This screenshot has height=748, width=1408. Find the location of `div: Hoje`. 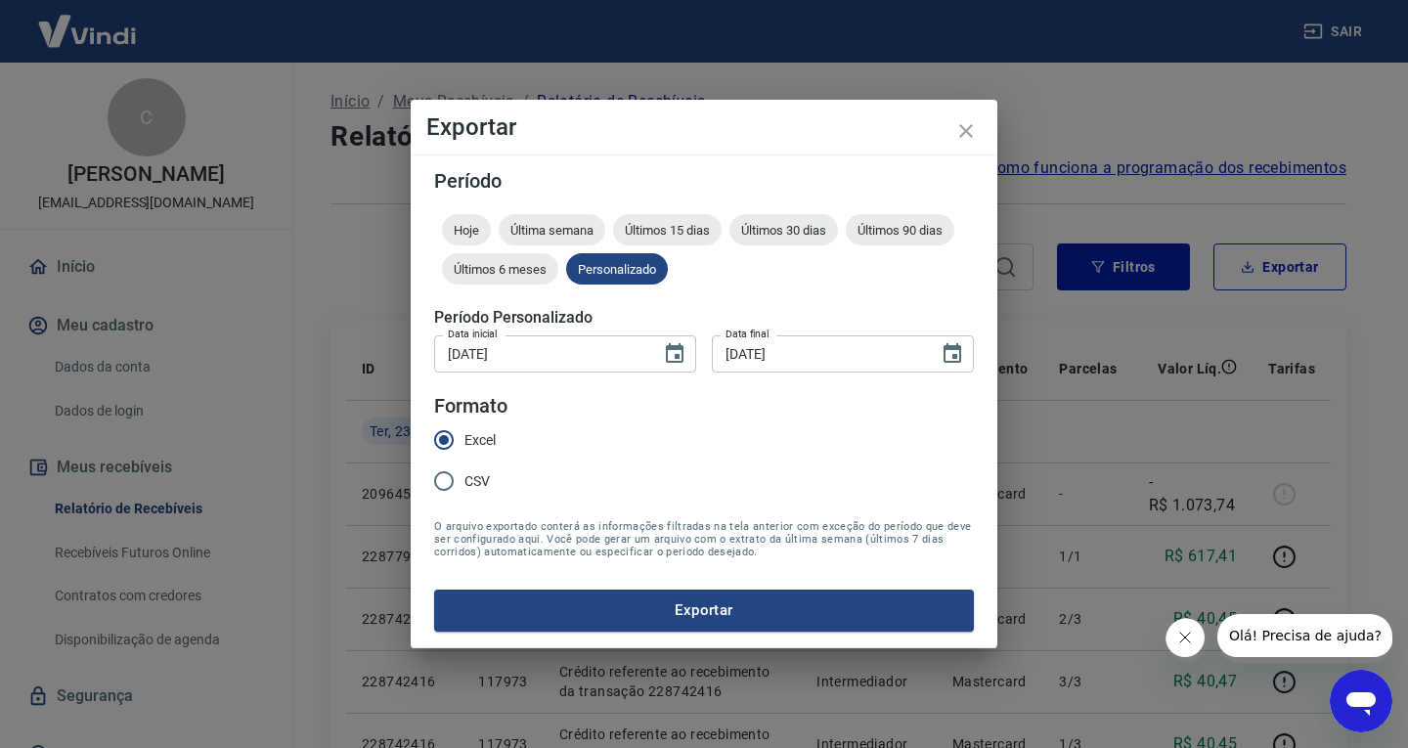

div: Hoje is located at coordinates (467, 230).